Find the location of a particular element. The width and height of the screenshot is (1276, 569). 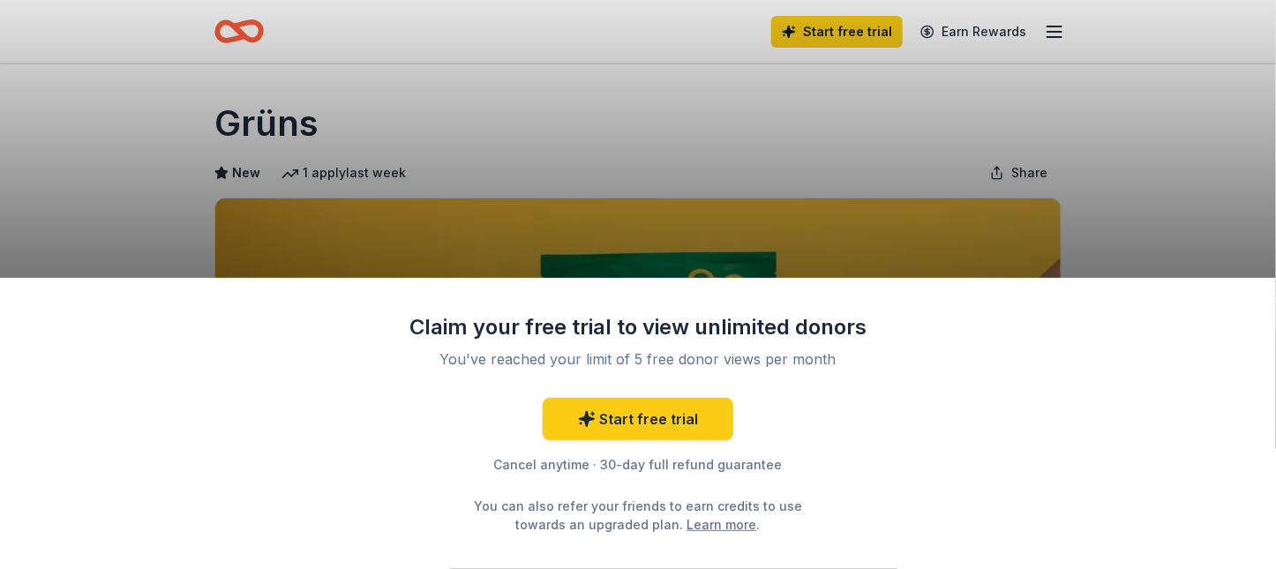

a: Start free trial is located at coordinates (638, 419).